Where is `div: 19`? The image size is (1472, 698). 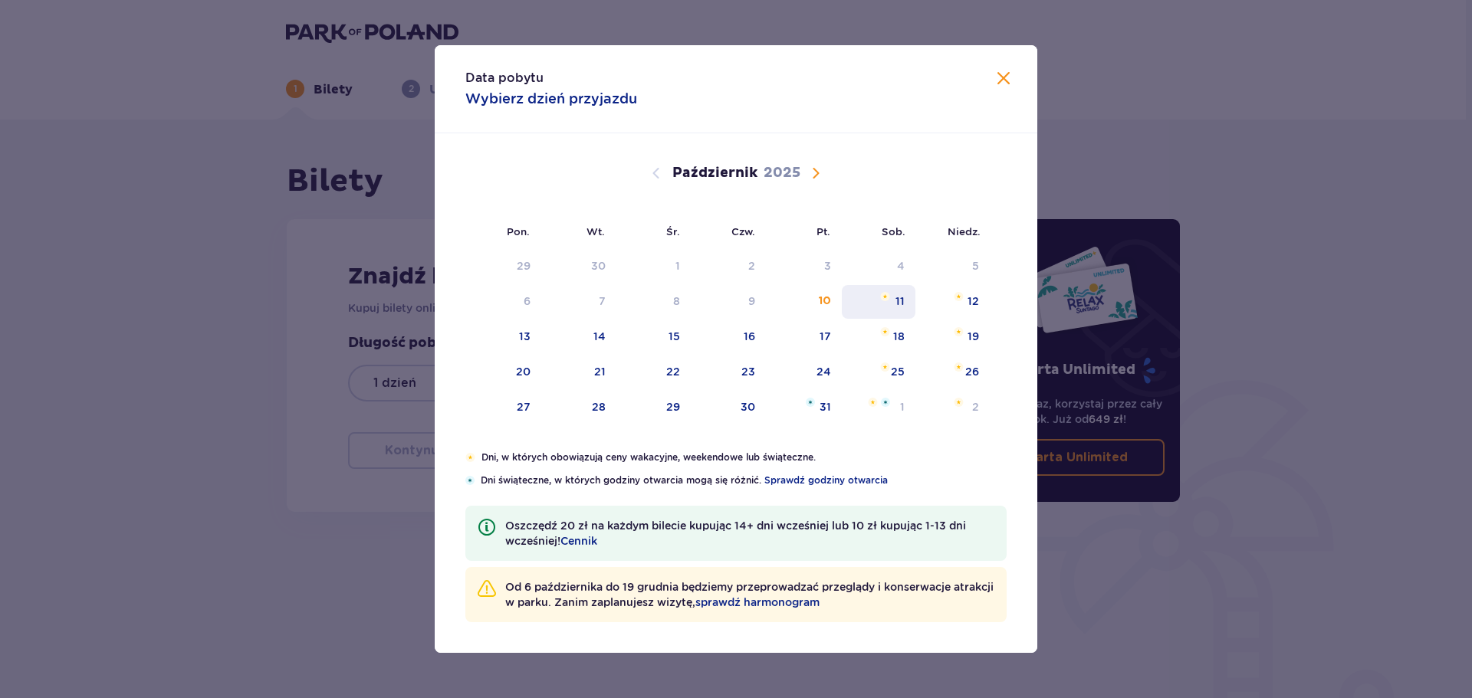 div: 19 is located at coordinates (973, 336).